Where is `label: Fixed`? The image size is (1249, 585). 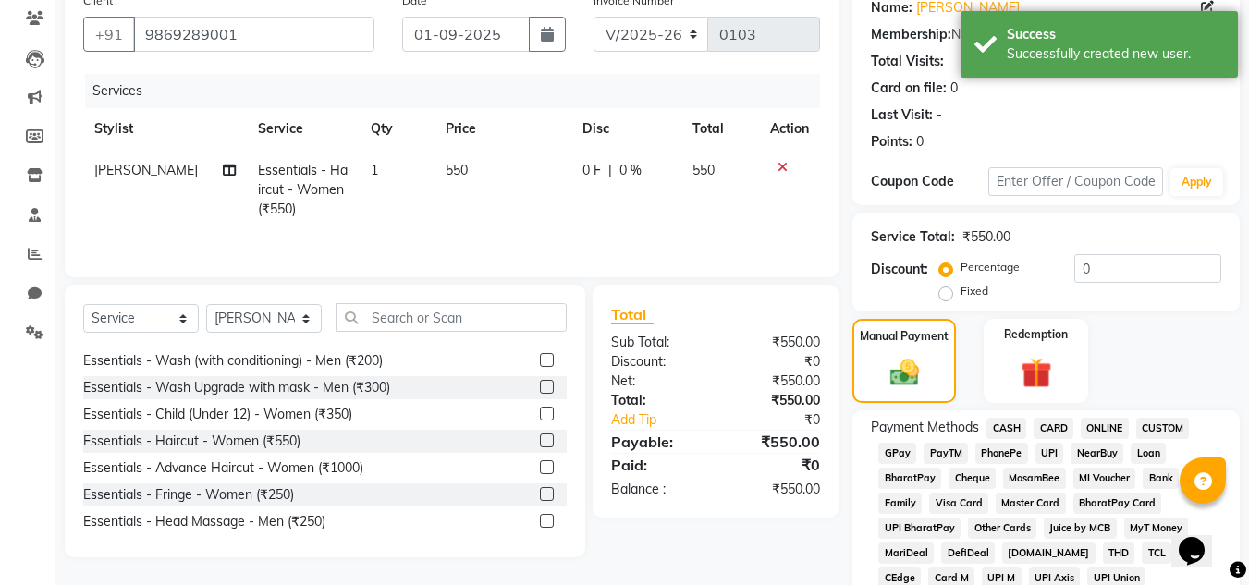
label: Fixed is located at coordinates (975, 291).